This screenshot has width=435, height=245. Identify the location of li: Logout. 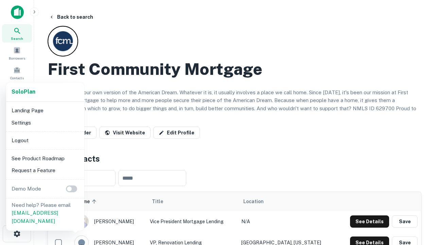
(45, 140).